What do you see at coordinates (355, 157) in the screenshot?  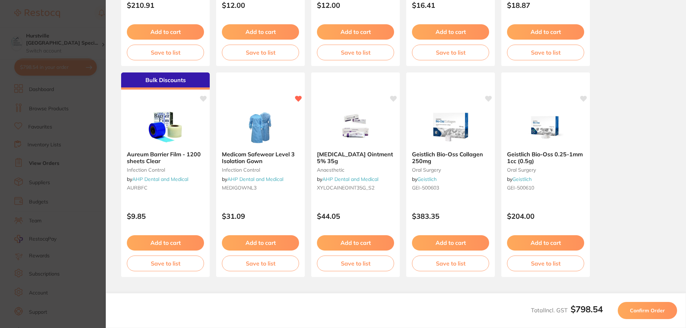 I see `b: Xylocaine Ointment 5% 35g` at bounding box center [355, 157].